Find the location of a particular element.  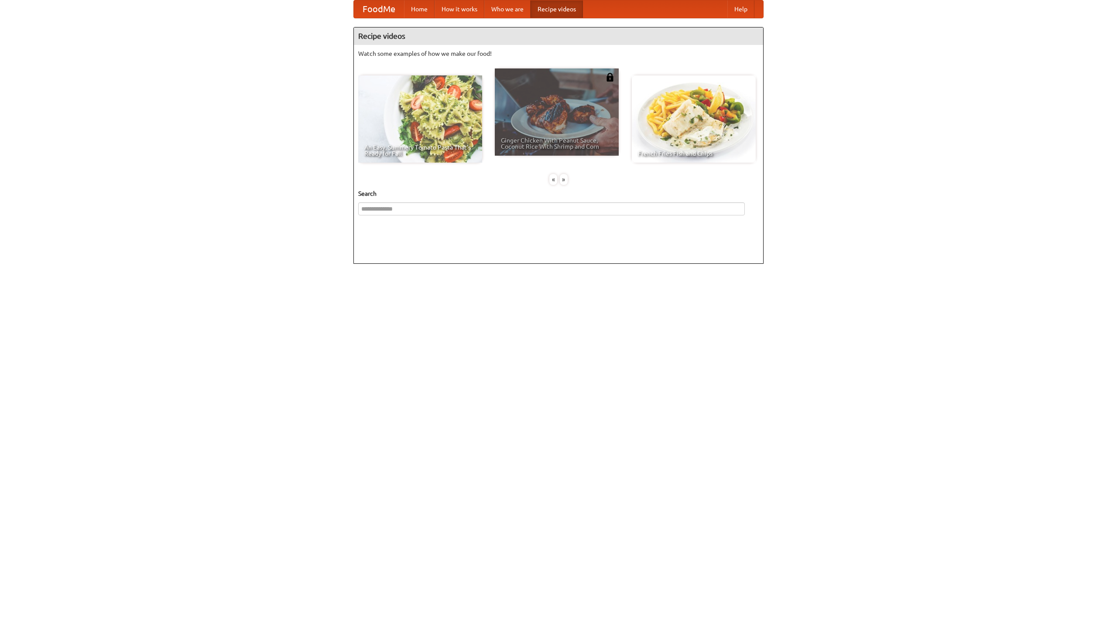

h5: Search is located at coordinates (558, 194).